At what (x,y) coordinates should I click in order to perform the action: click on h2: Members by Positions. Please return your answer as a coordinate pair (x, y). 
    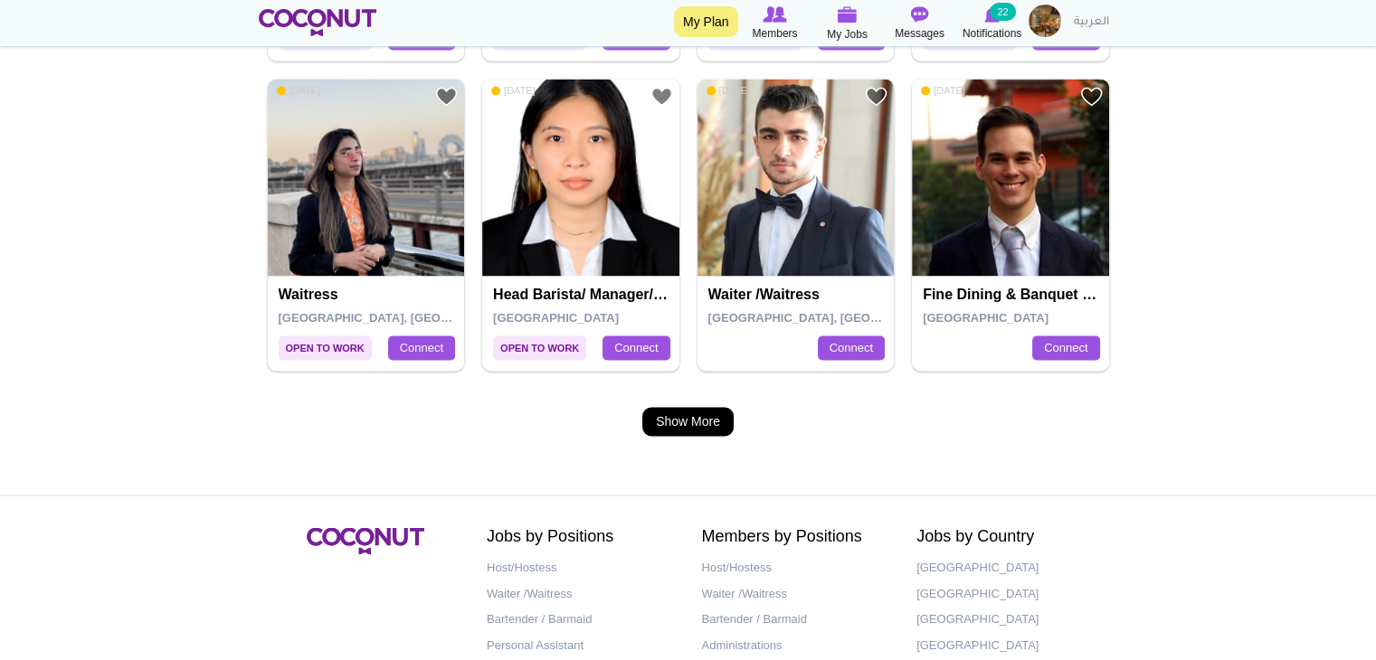
    Looking at the image, I should click on (796, 536).